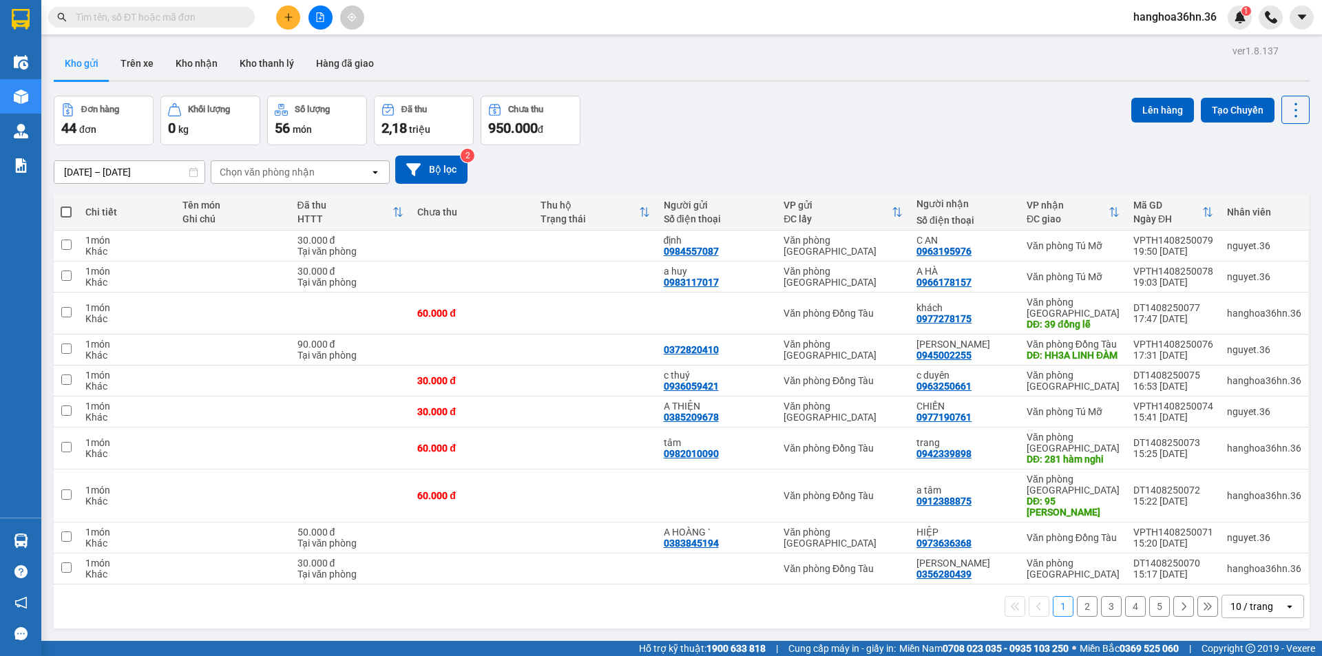 The width and height of the screenshot is (1322, 656). What do you see at coordinates (345, 205) in the screenshot?
I see `div: Đã thu` at bounding box center [345, 205].